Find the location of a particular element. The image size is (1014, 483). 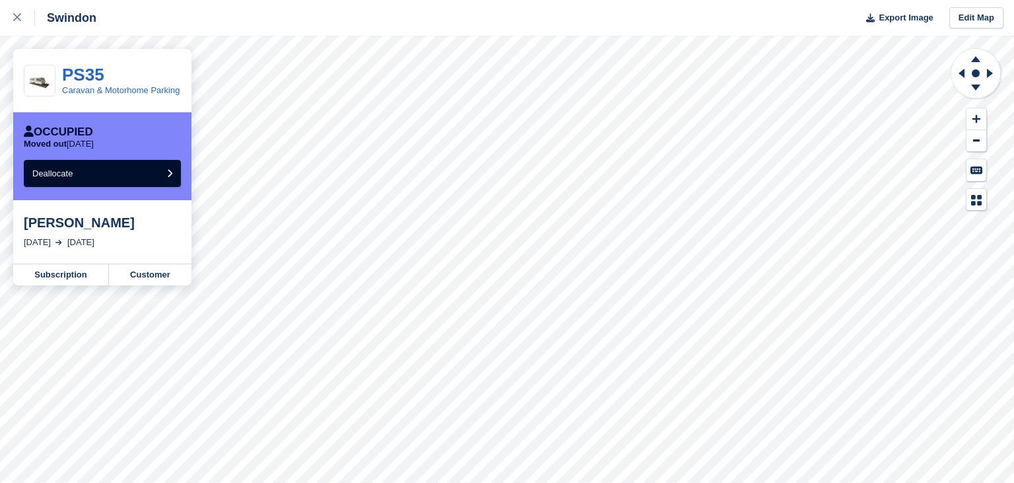

div: Swindon is located at coordinates (65, 18).